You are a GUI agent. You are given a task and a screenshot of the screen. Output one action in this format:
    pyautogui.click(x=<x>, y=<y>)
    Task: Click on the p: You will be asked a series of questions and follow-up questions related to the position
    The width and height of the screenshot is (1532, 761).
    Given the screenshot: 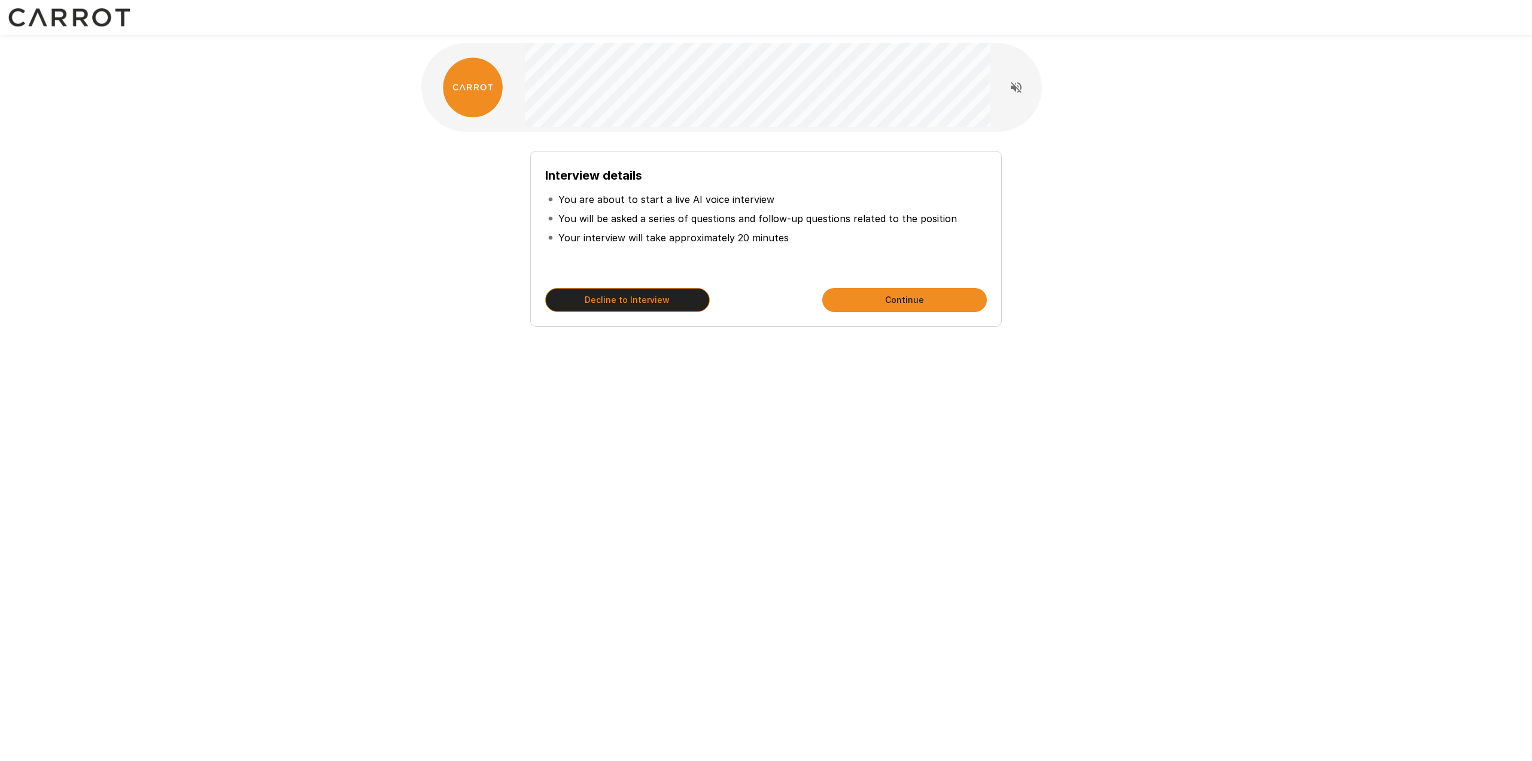 What is the action you would take?
    pyautogui.click(x=758, y=218)
    